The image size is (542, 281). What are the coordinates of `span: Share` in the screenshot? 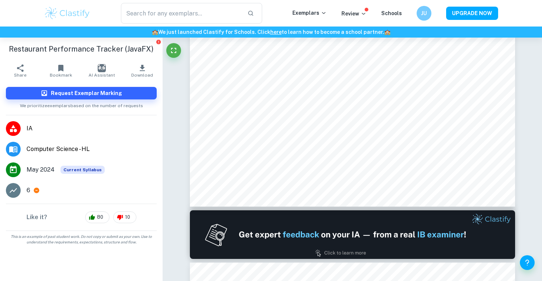 It's located at (20, 75).